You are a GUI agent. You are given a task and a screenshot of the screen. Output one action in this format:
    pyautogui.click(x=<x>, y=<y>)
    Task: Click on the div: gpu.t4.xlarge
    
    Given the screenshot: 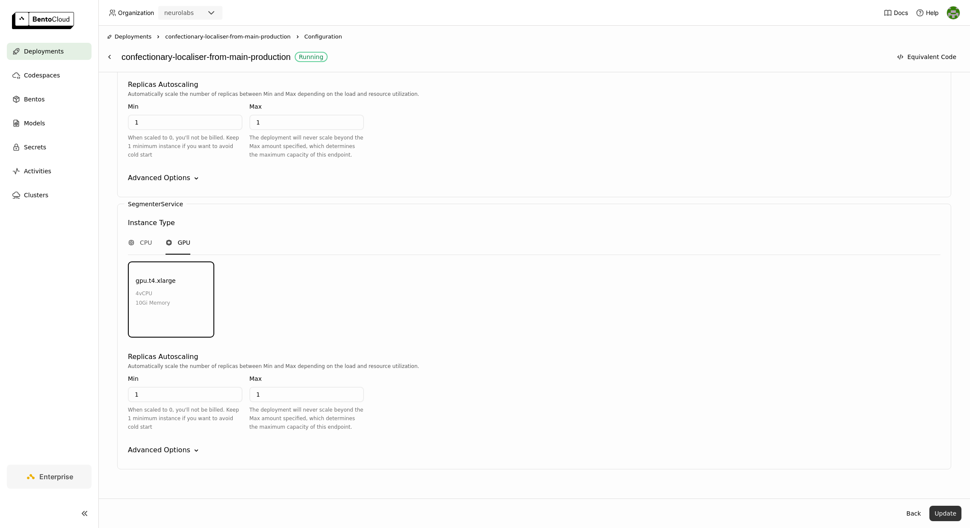 What is the action you would take?
    pyautogui.click(x=156, y=281)
    